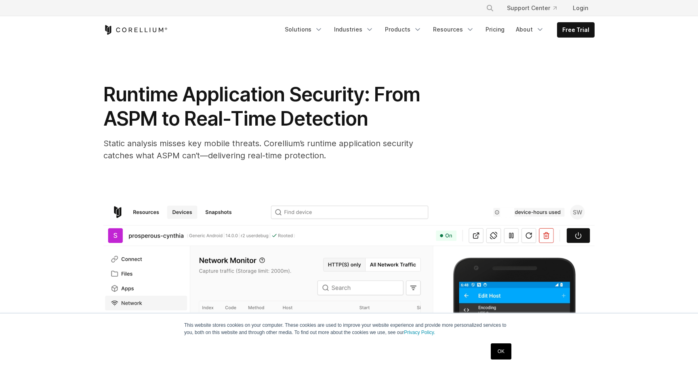 This screenshot has width=698, height=370. Describe the element at coordinates (495, 30) in the screenshot. I see `a: Pricing` at that location.